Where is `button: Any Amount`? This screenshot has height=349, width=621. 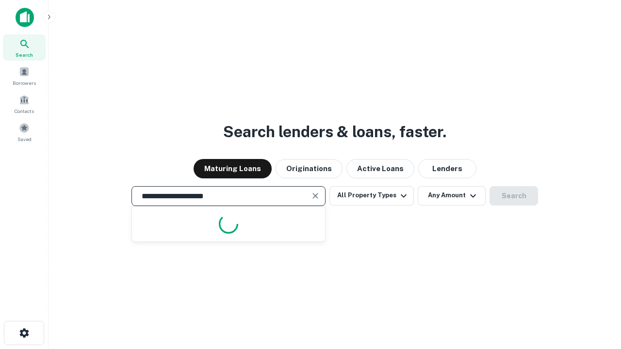 button: Any Amount is located at coordinates (452, 196).